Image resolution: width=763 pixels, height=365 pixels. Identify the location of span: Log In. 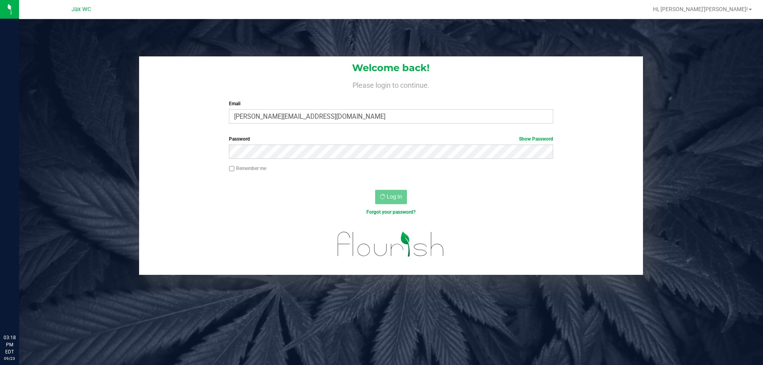
(394, 197).